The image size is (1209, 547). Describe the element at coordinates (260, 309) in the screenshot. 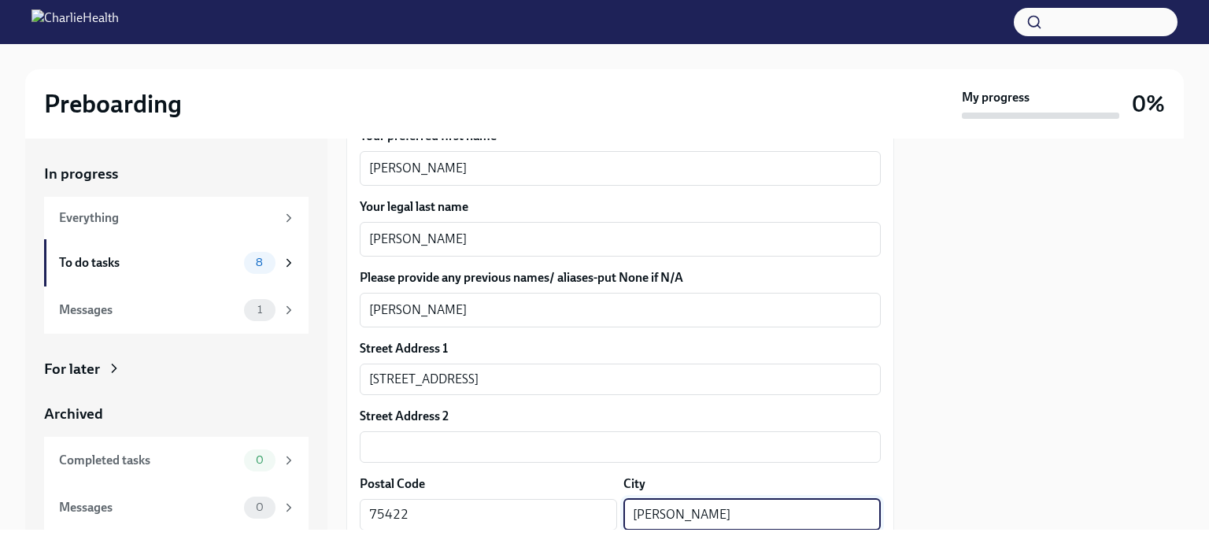

I see `span: 1` at that location.